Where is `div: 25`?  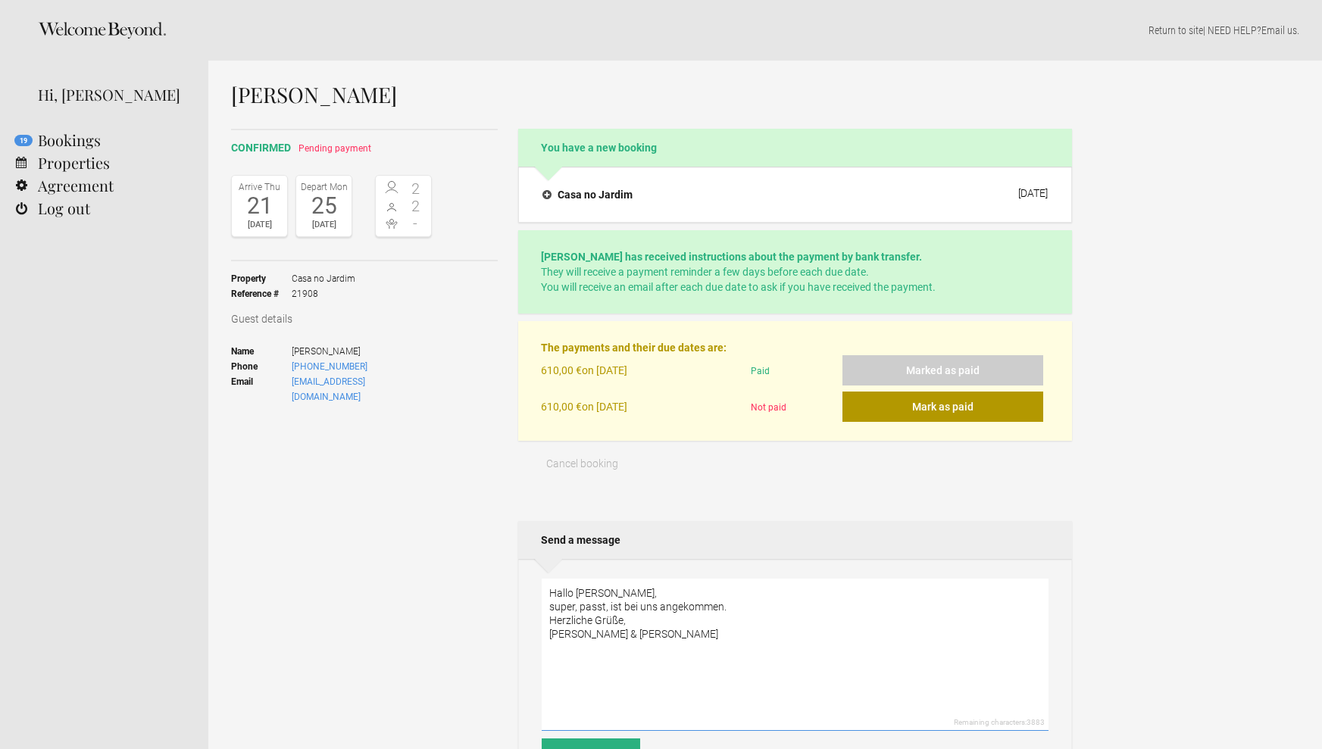
div: 25 is located at coordinates (323, 206).